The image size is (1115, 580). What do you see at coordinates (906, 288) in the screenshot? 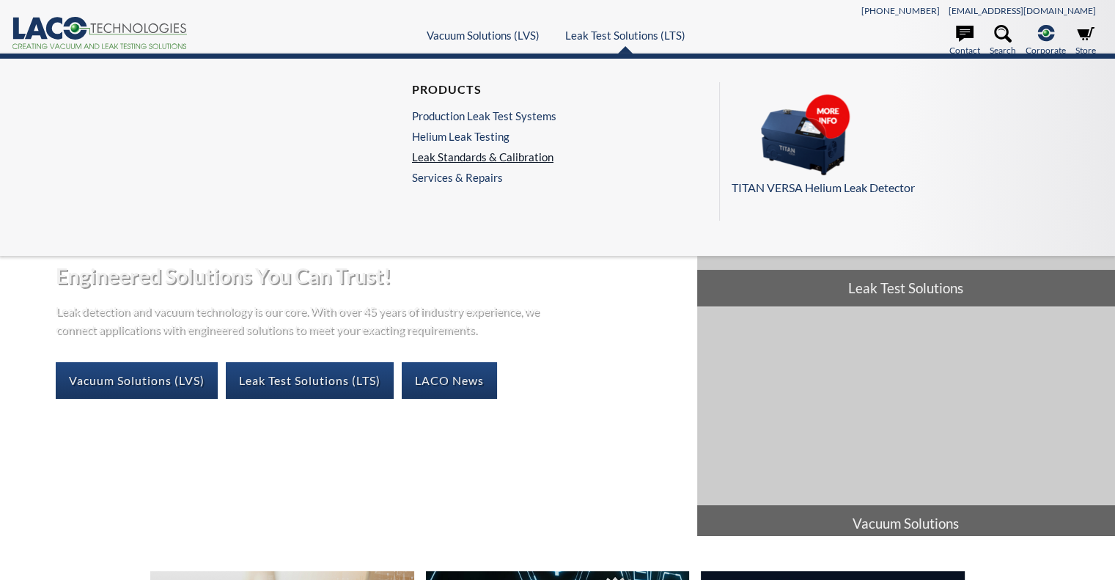
I see `span: Leak Test Solutions` at bounding box center [906, 288].